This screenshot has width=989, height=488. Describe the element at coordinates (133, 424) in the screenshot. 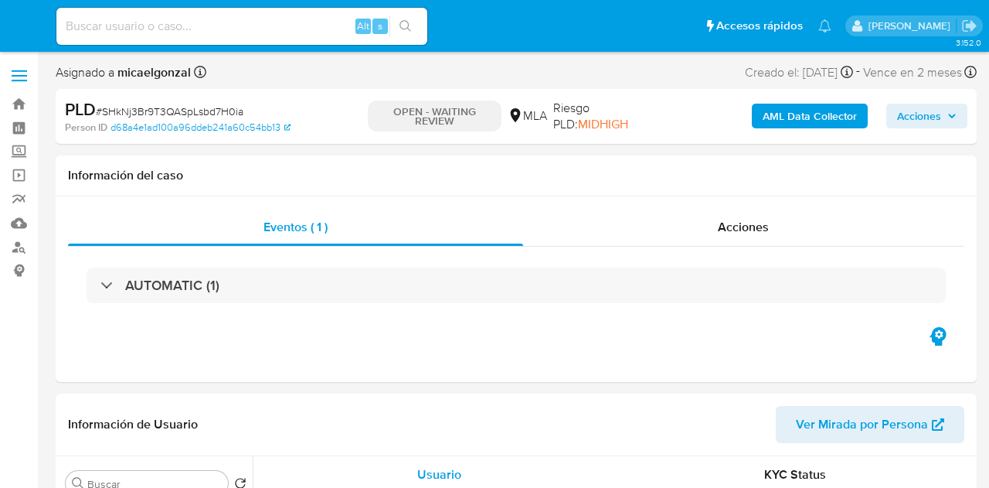

I see `h1: Información de Usuario` at that location.